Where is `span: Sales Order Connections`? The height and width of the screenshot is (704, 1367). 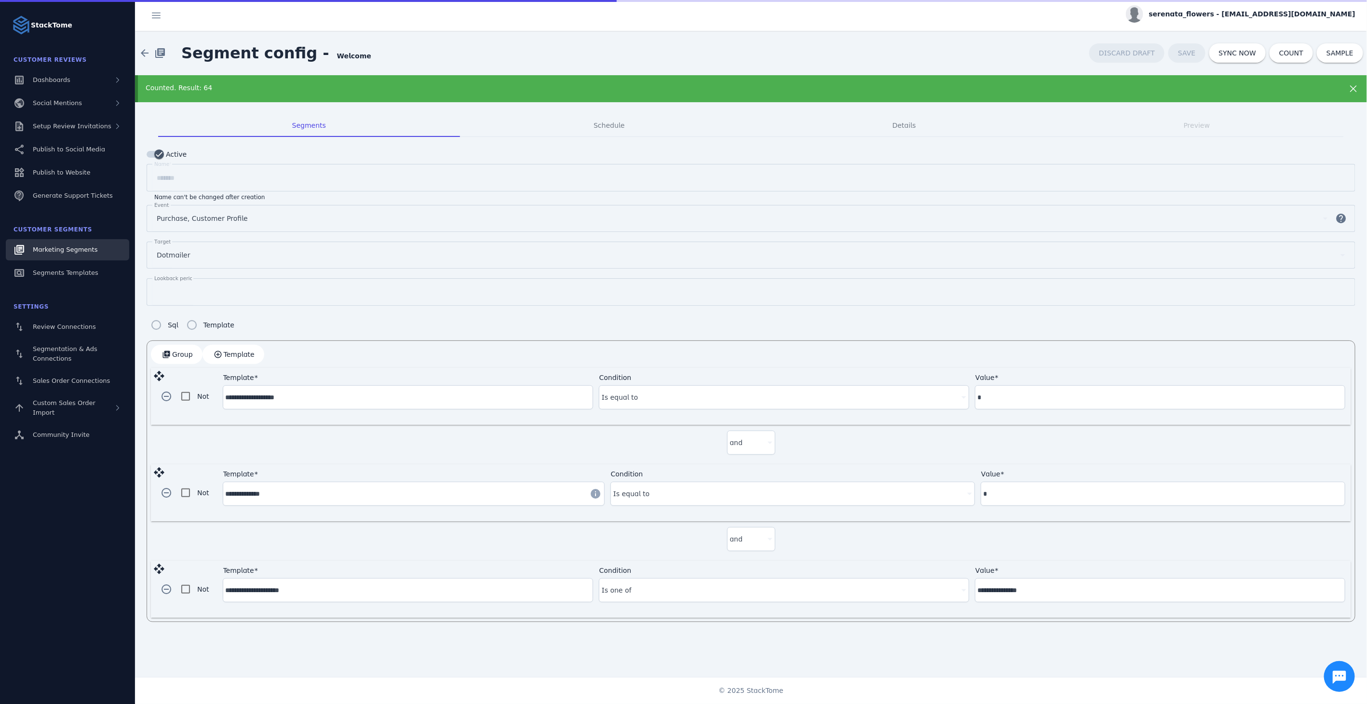 span: Sales Order Connections is located at coordinates (71, 380).